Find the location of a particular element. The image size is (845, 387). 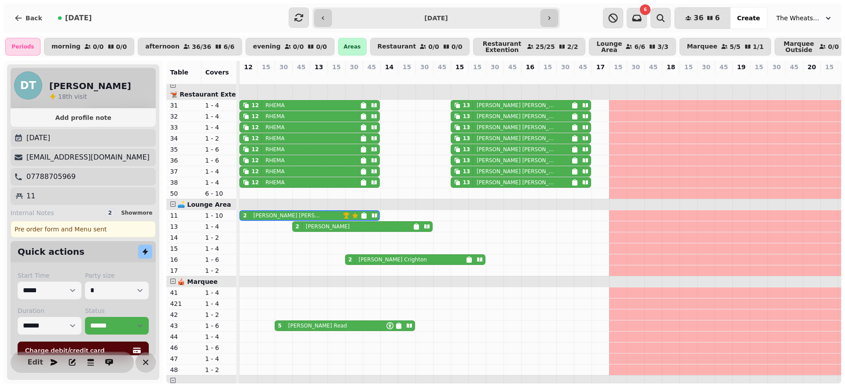

p: 07788705969 is located at coordinates (51, 177).